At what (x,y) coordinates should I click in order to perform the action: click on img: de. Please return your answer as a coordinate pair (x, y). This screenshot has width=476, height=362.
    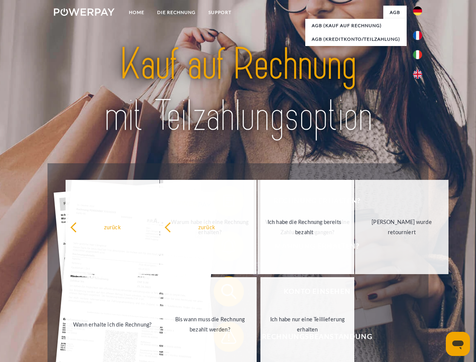
    Looking at the image, I should click on (417, 11).